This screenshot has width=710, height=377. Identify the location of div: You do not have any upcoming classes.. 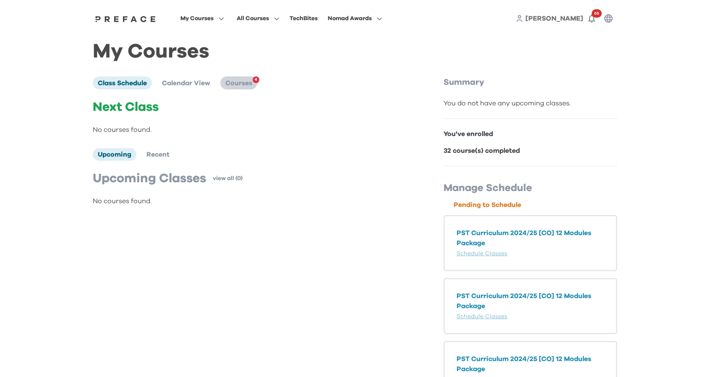
(530, 103).